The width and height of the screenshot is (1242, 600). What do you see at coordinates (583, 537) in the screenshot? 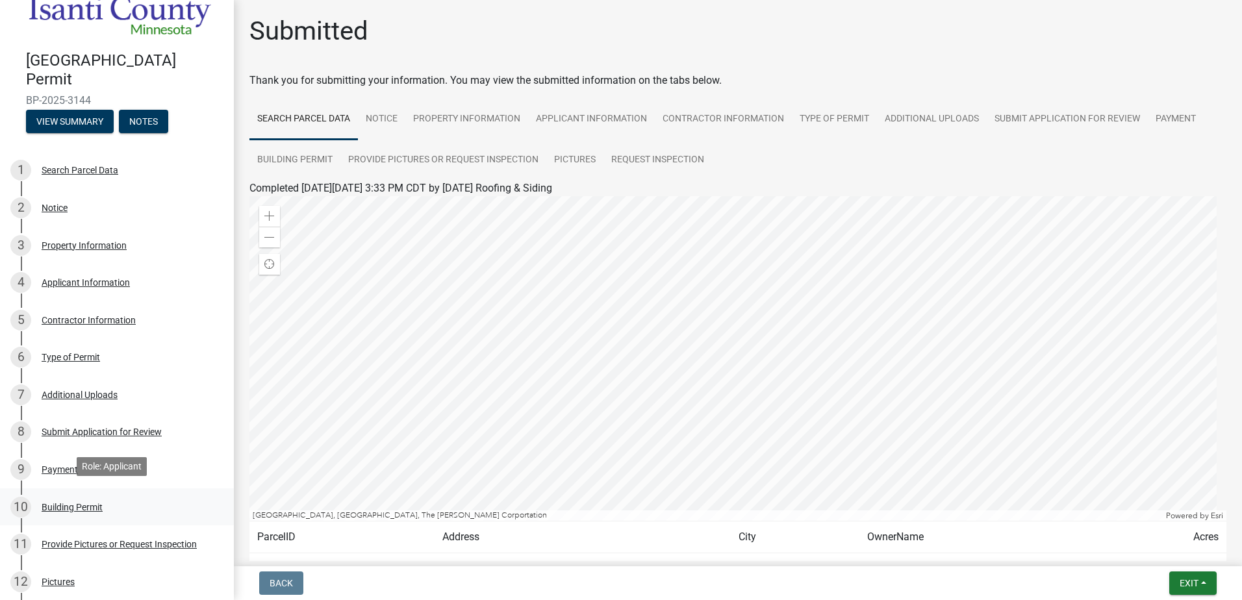
I see `td: Address` at bounding box center [583, 537].